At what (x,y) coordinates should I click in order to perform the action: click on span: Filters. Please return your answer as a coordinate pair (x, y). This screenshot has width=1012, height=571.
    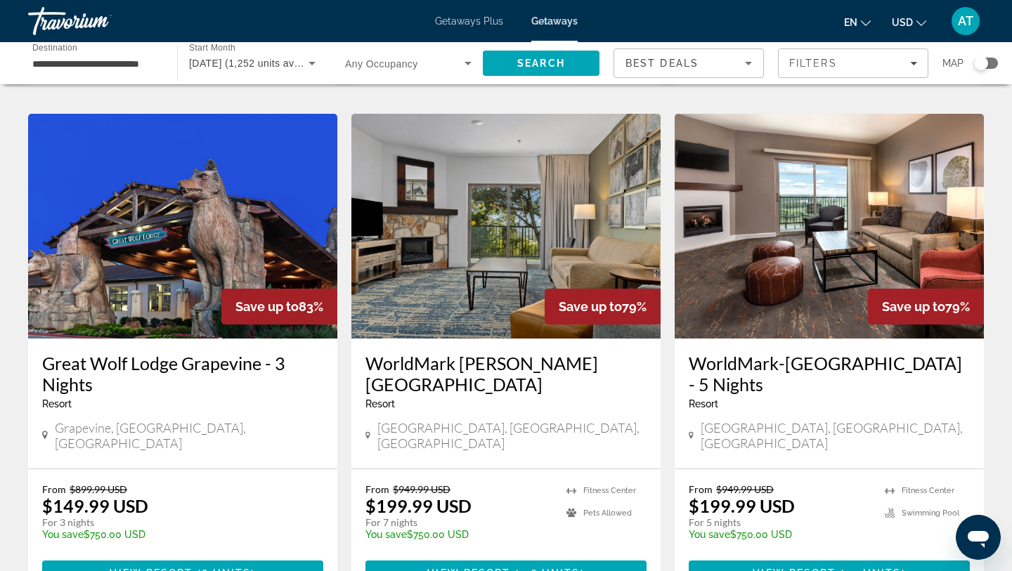
    Looking at the image, I should click on (813, 63).